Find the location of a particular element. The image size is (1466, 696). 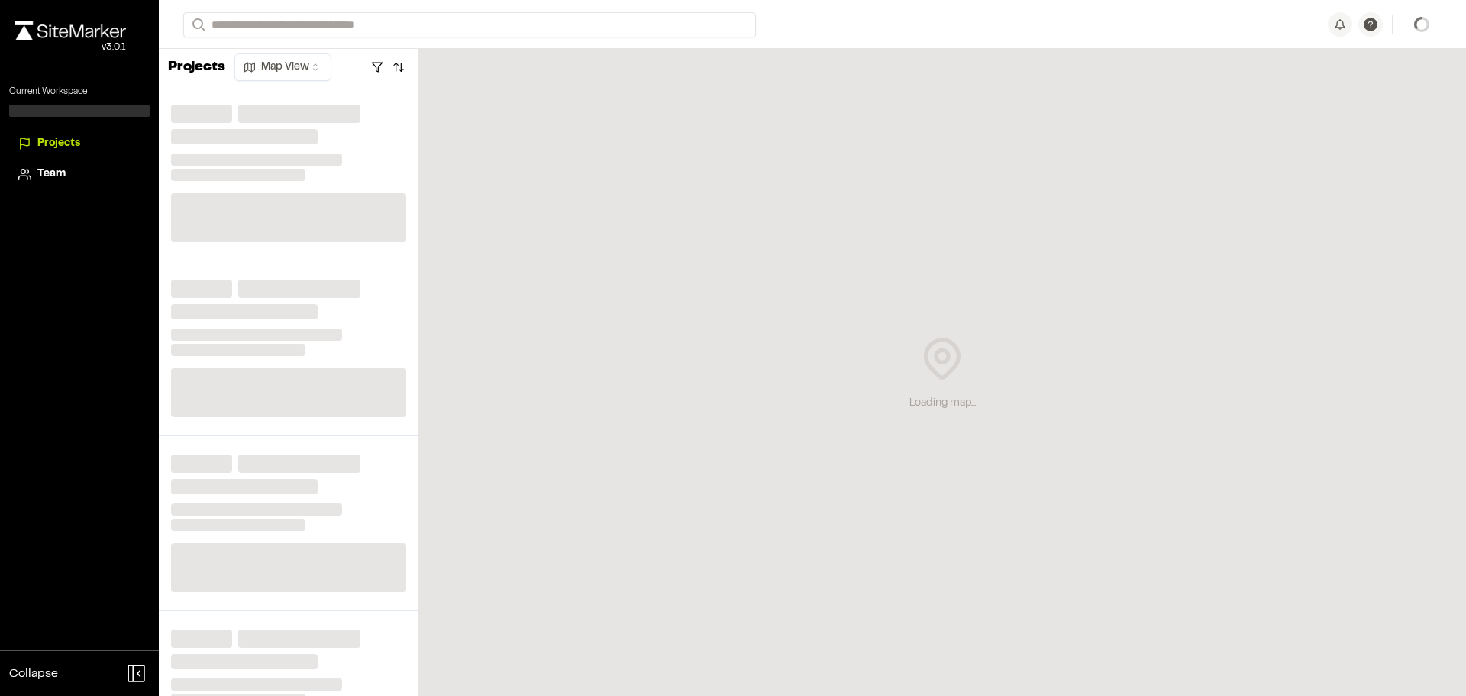

p: Current Workspace is located at coordinates (79, 92).